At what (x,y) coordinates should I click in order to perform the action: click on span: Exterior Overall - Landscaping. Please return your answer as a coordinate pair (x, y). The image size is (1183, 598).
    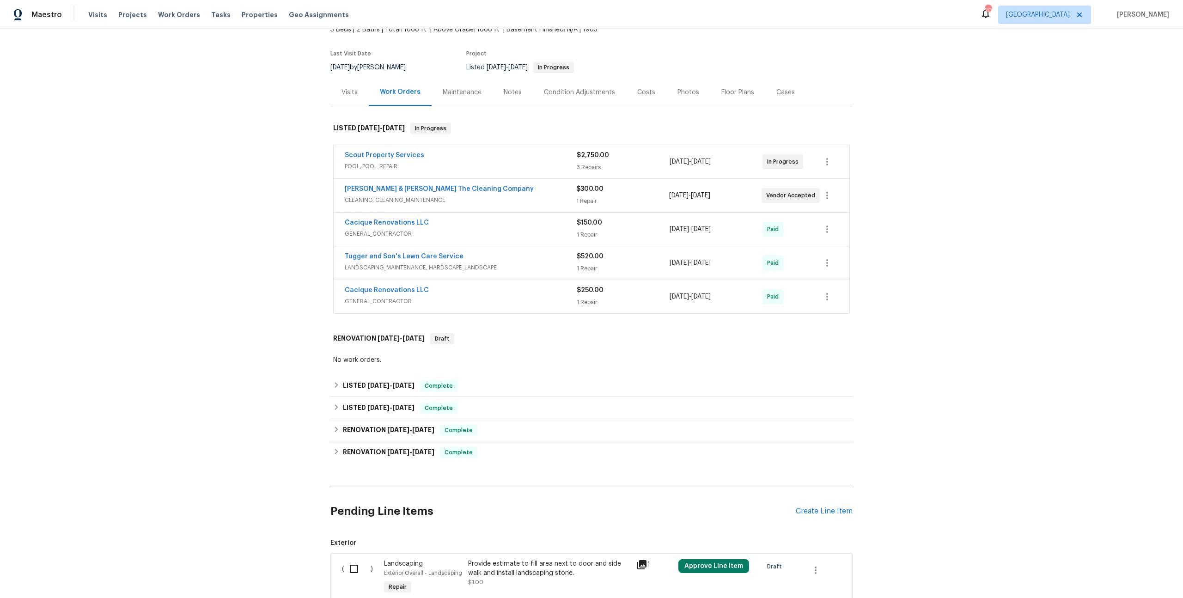
    Looking at the image, I should click on (423, 573).